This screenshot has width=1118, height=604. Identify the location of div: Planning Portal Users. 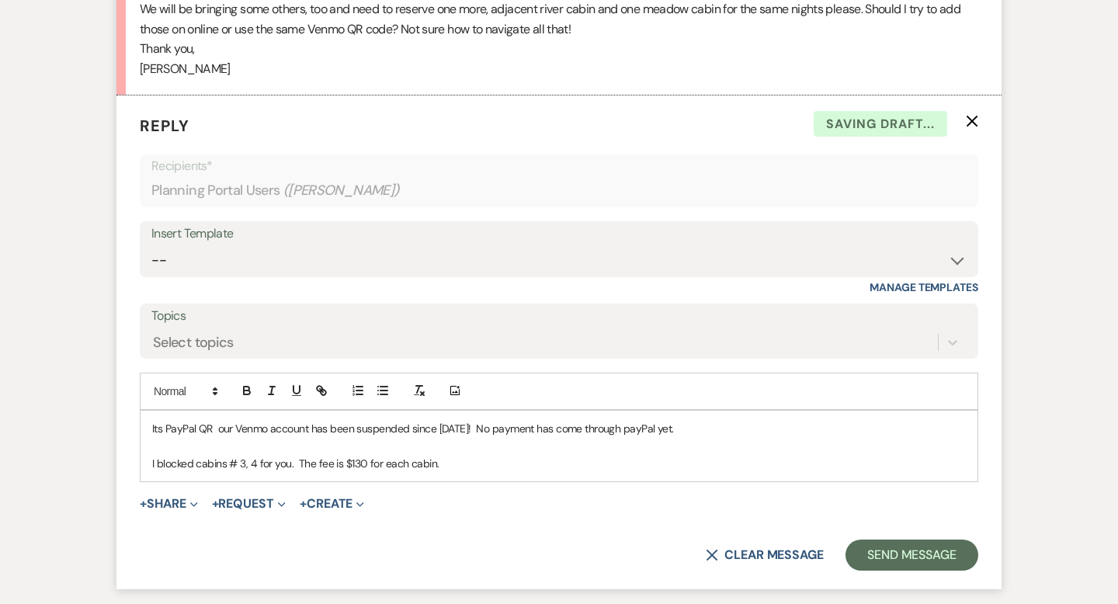
(559, 190).